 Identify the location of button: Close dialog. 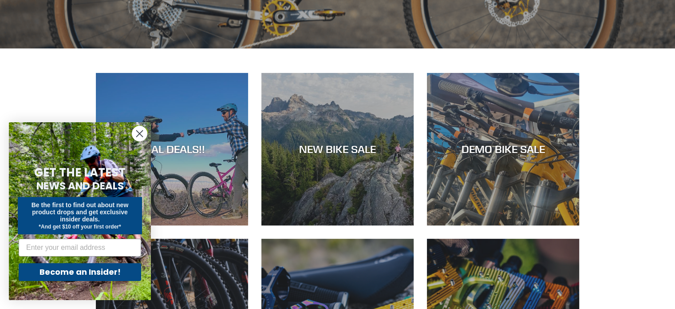
(139, 133).